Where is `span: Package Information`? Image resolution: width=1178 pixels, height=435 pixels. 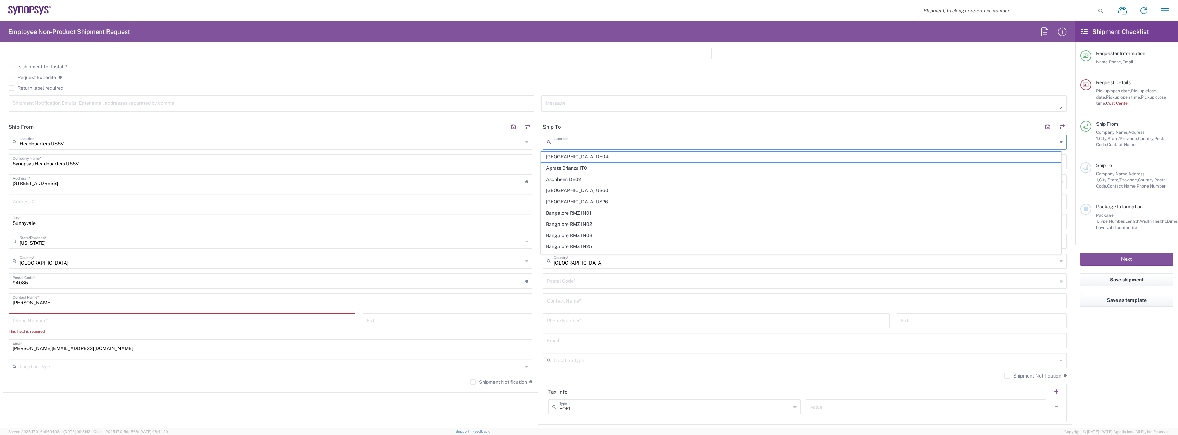
span: Package Information is located at coordinates (1120, 207).